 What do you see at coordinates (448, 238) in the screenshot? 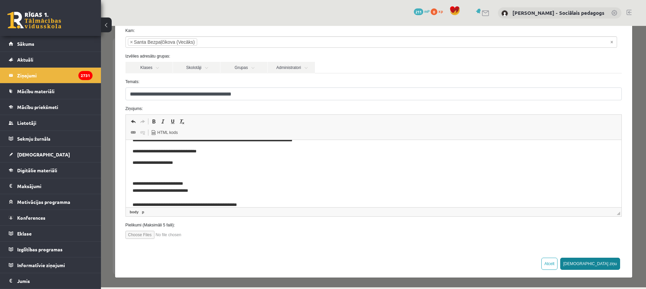
I see `button: Atcelt` at bounding box center [448, 238].